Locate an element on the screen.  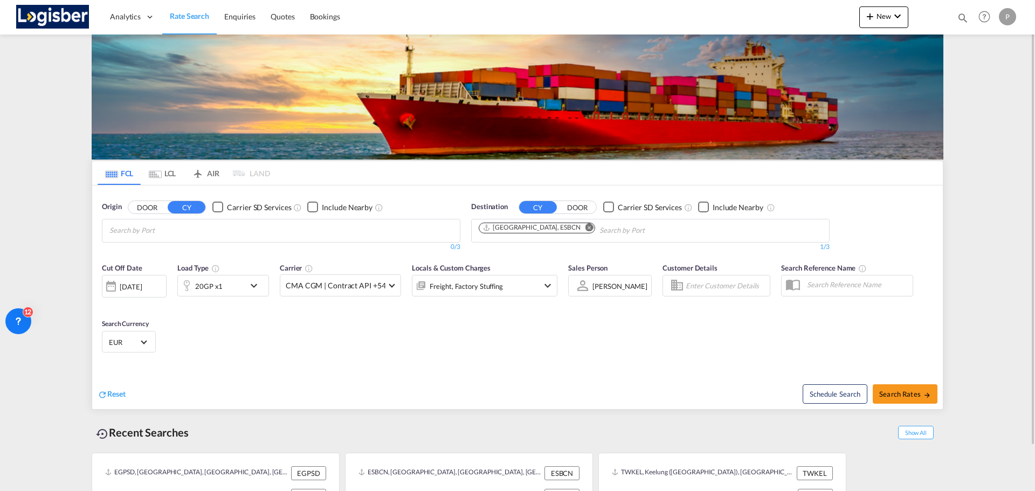
md-tab-item: LCL is located at coordinates (162, 173).